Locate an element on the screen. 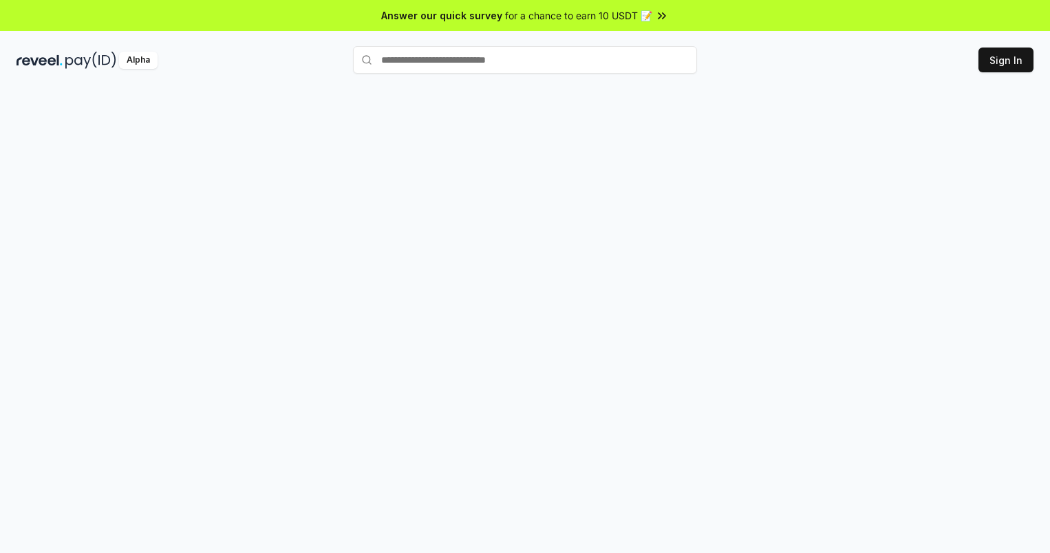 Image resolution: width=1050 pixels, height=553 pixels. div: Alpha is located at coordinates (138, 60).